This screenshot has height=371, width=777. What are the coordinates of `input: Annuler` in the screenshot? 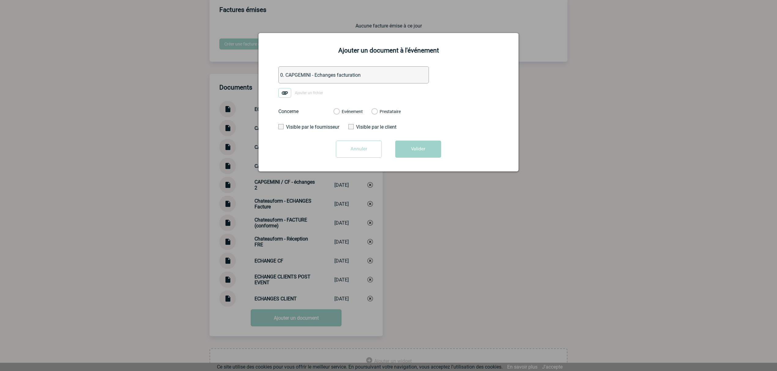 It's located at (359, 149).